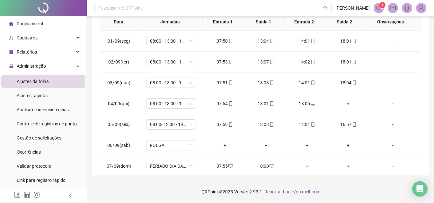  Describe the element at coordinates (348, 83) in the screenshot. I see `div: 18:04` at that location.